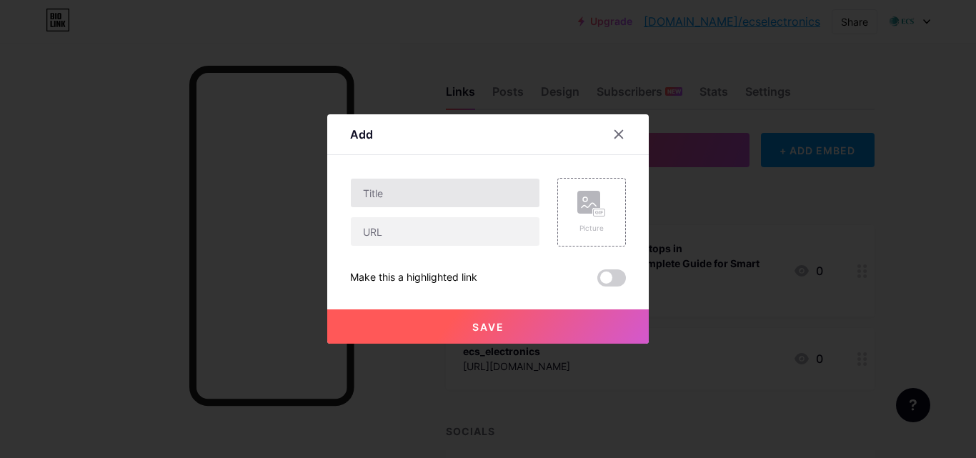  What do you see at coordinates (362, 134) in the screenshot?
I see `div: Add` at bounding box center [362, 134].